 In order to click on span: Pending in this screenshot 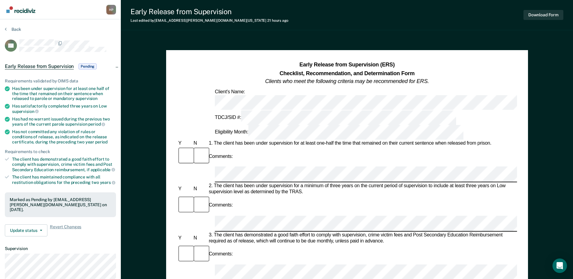, I will do `click(88, 66)`.